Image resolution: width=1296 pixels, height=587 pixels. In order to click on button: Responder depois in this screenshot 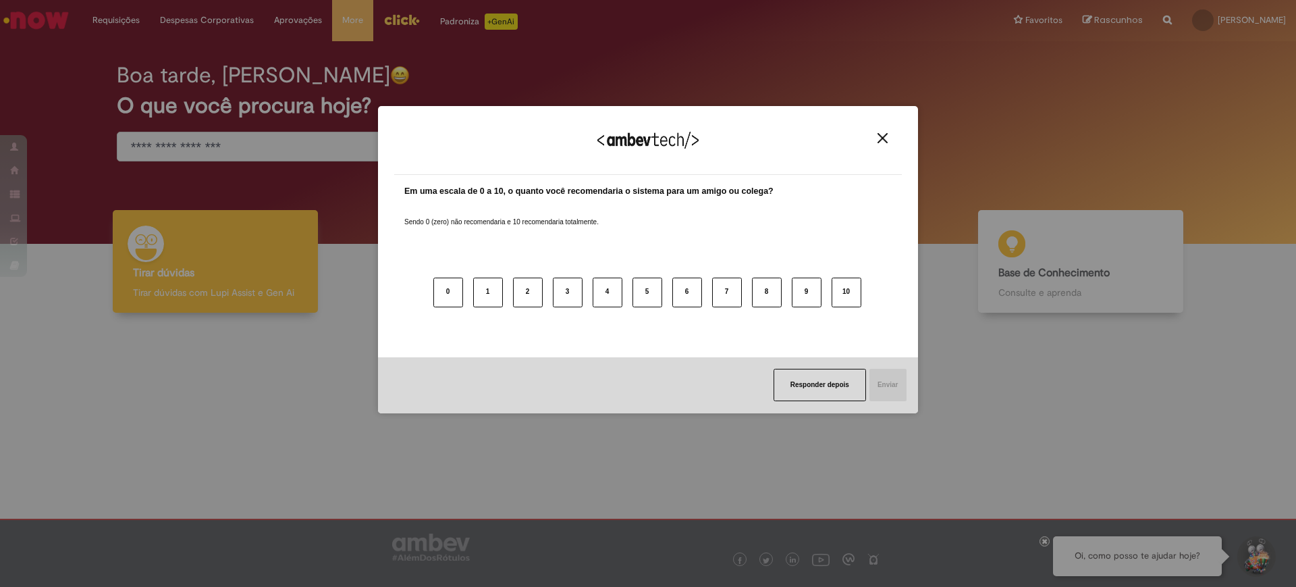, I will do `click(819, 385)`.